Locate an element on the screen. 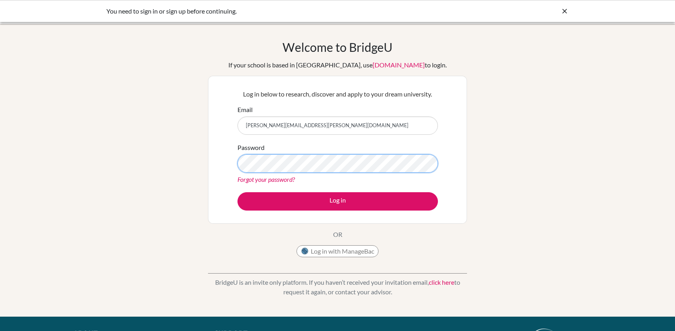  p: OR is located at coordinates (338, 234).